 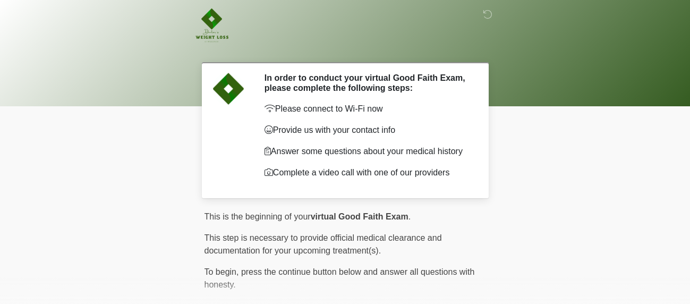 I want to click on span: This is the beginning of your, so click(x=258, y=216).